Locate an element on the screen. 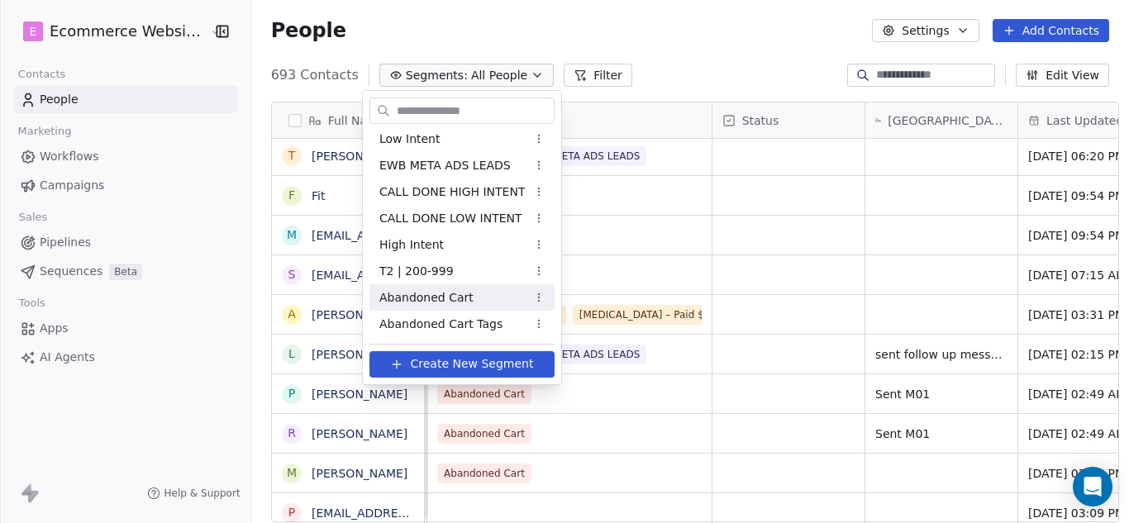 The image size is (1129, 523). span: Abandoned Cart is located at coordinates (426, 298).